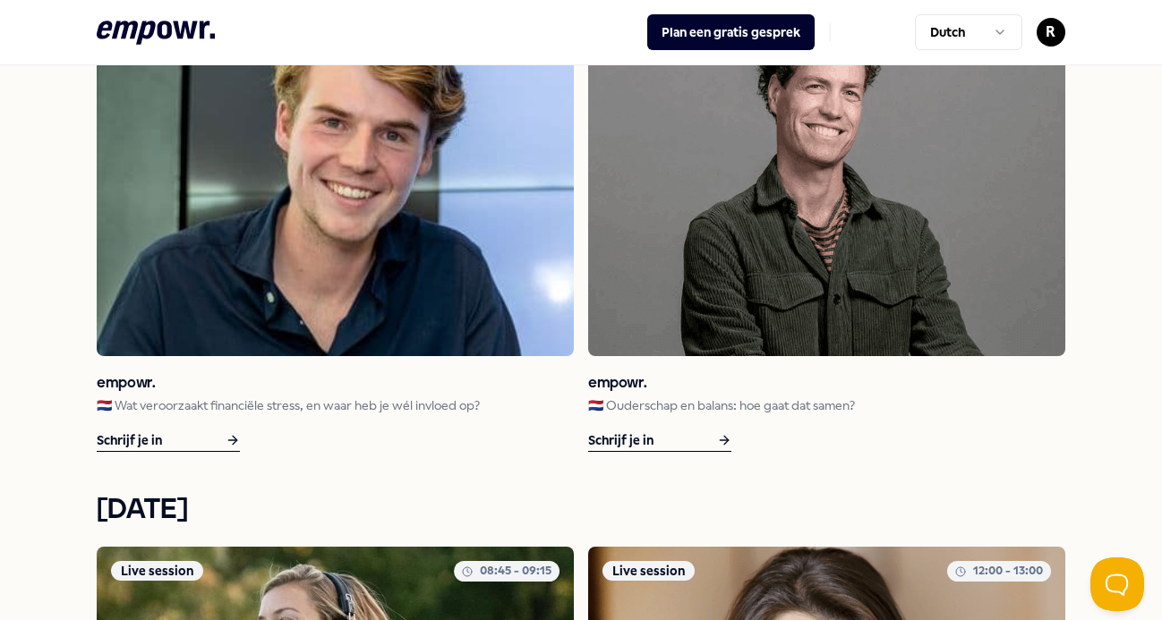 This screenshot has width=1162, height=620. What do you see at coordinates (826, 241) in the screenshot?
I see `a: activity imageLive session12:00 - 13:00empowr.🇳🇱 Ouderschap en balans: hoe gaat dat samen?Schrijf...` at bounding box center [826, 241].